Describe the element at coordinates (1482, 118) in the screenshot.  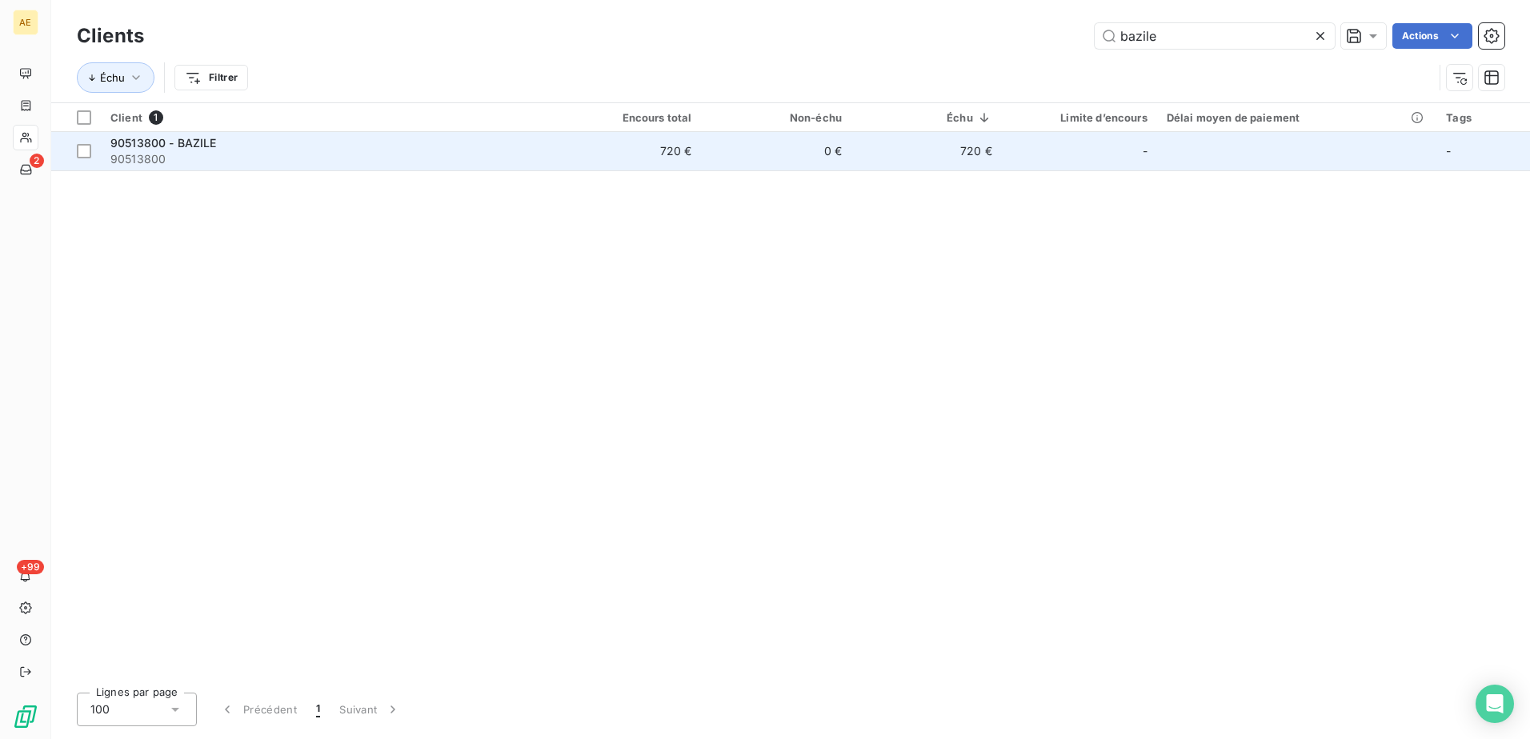
I see `div: Tags` at that location.